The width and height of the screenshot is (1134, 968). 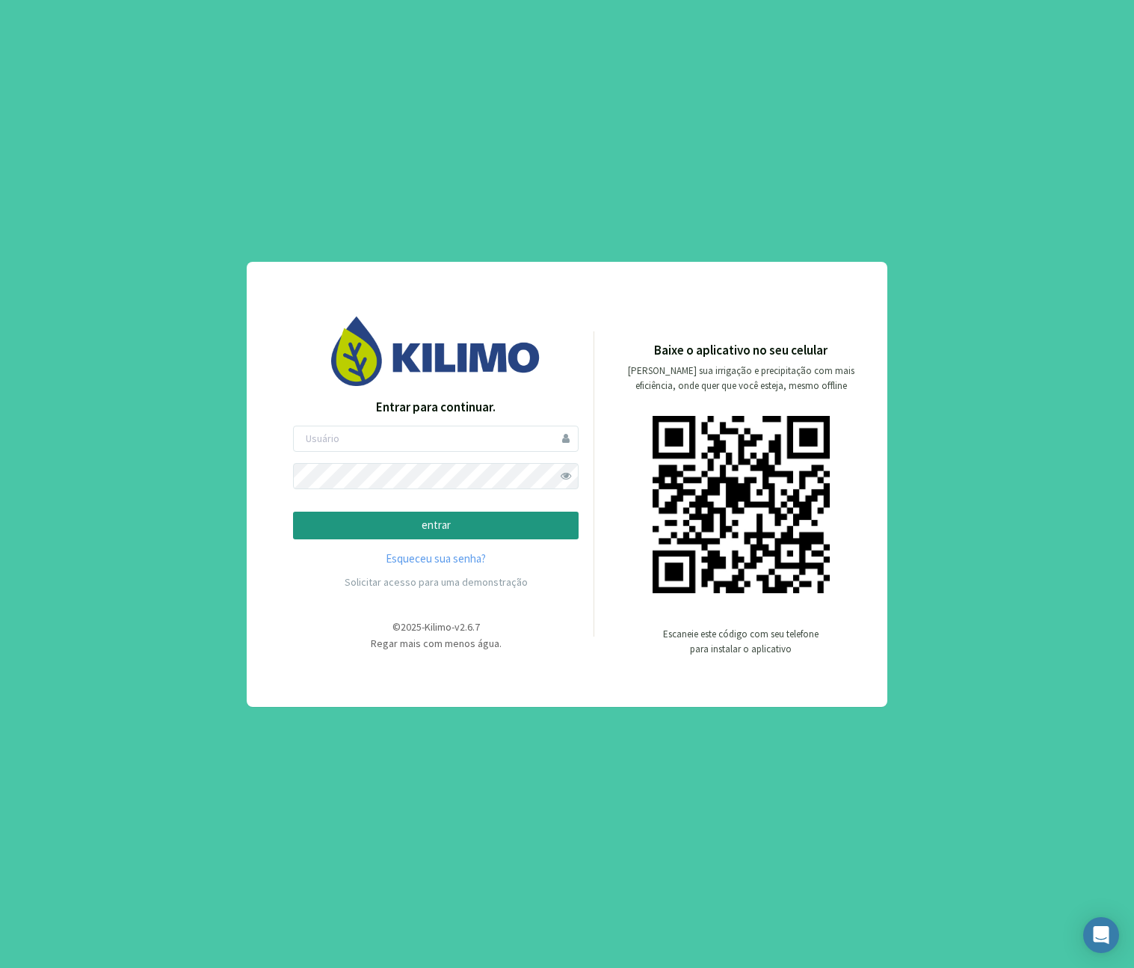 I want to click on span: 2025, so click(x=411, y=627).